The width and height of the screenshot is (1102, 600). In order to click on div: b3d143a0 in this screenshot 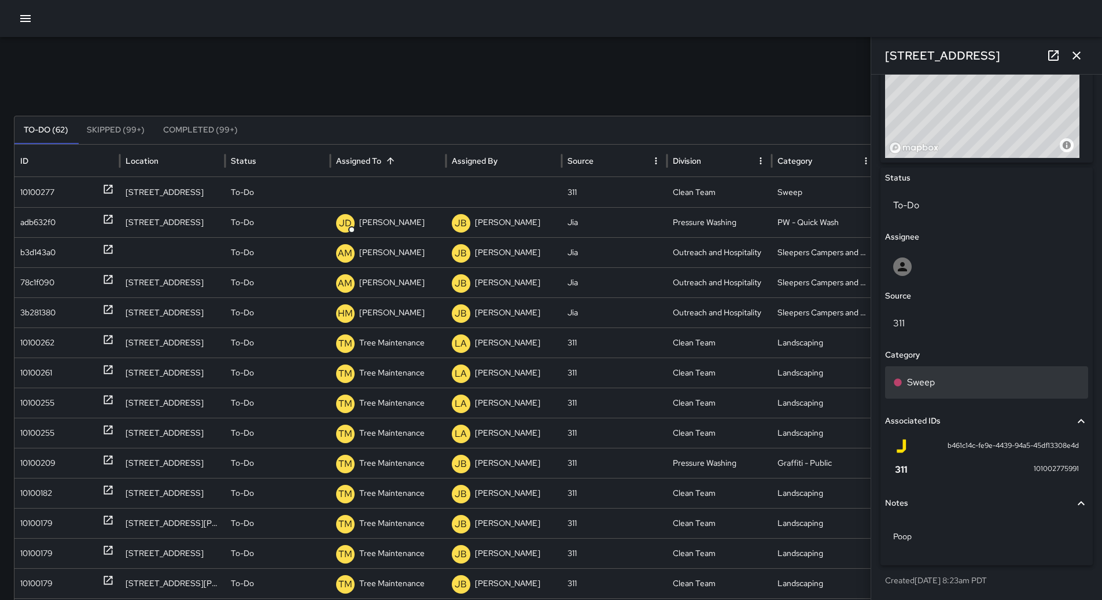, I will do `click(38, 252)`.